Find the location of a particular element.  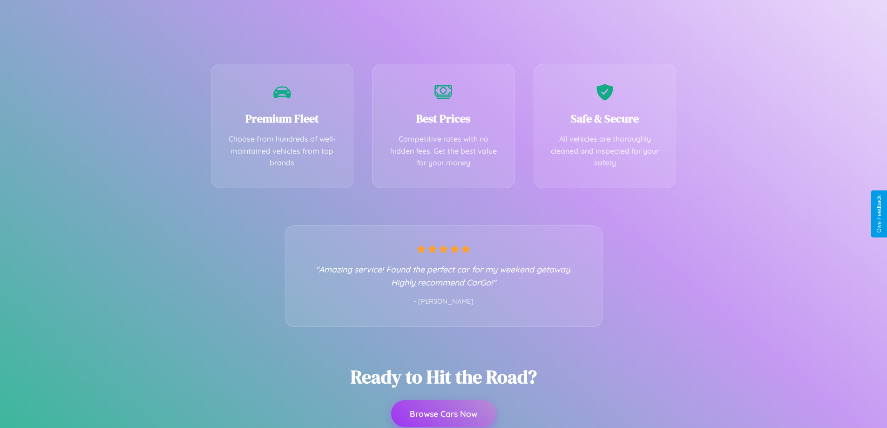

p: Choose from hundreds of well-maintained vehicles from top brands is located at coordinates (282, 151).